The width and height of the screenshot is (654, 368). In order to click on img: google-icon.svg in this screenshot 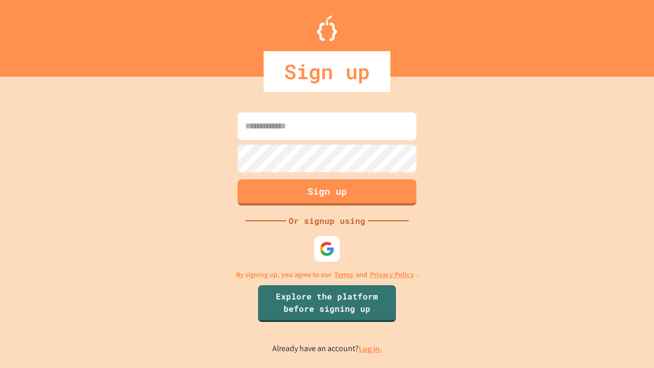, I will do `click(327, 249)`.